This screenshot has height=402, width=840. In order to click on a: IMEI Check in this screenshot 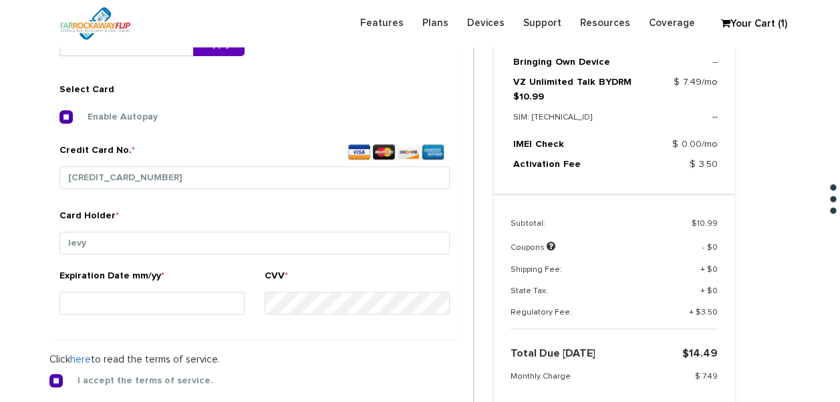, I will do `click(539, 145)`.